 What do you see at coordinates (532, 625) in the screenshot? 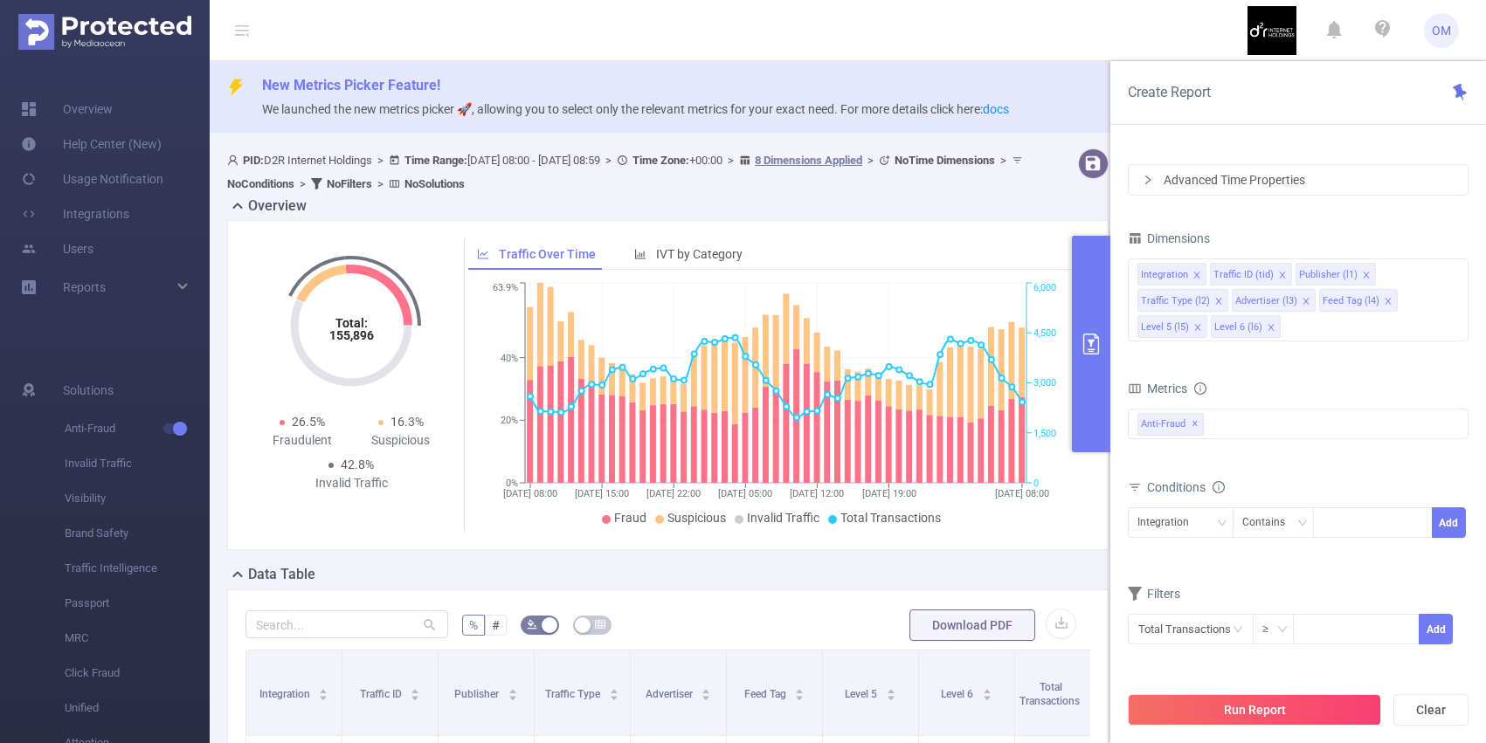
I see `i: icon: bg-colors` at bounding box center [532, 625].